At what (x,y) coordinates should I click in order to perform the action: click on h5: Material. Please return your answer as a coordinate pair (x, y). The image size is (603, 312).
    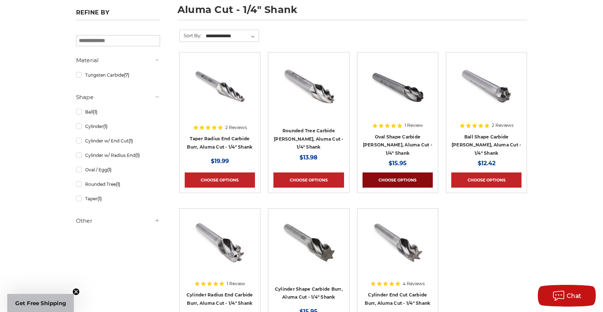
    Looking at the image, I should click on (118, 60).